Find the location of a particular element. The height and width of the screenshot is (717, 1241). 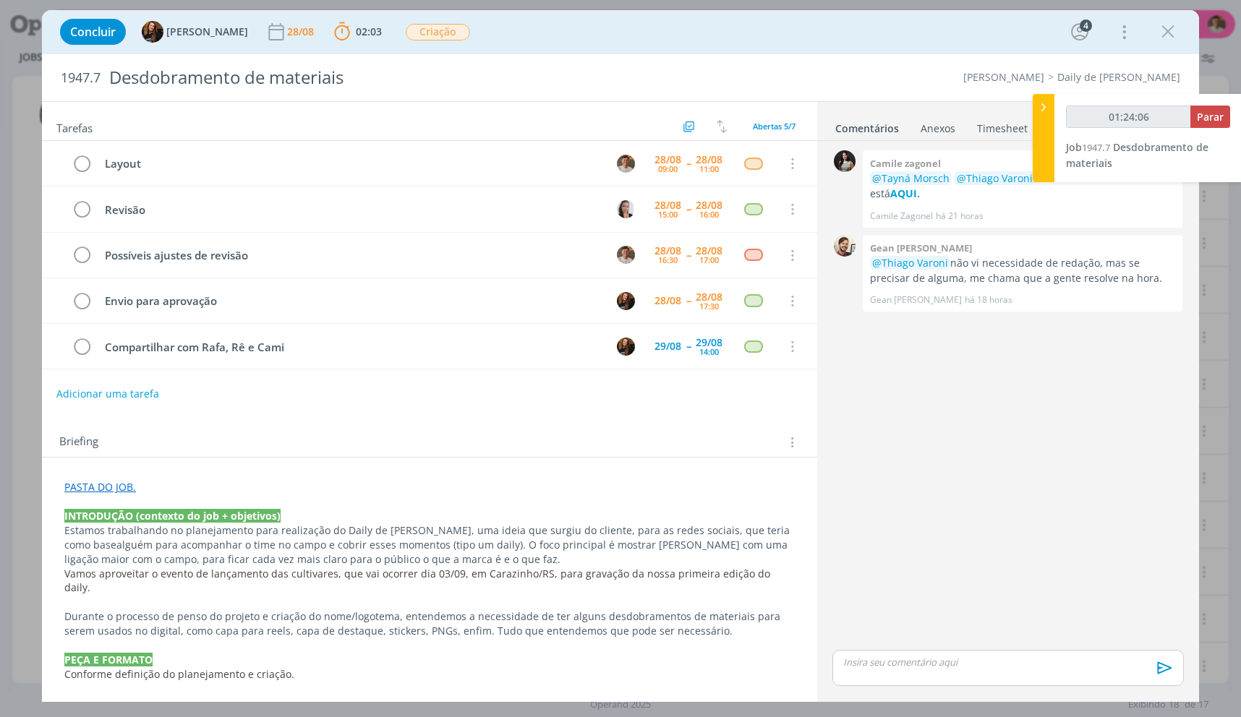

button: Concluir is located at coordinates (93, 32).